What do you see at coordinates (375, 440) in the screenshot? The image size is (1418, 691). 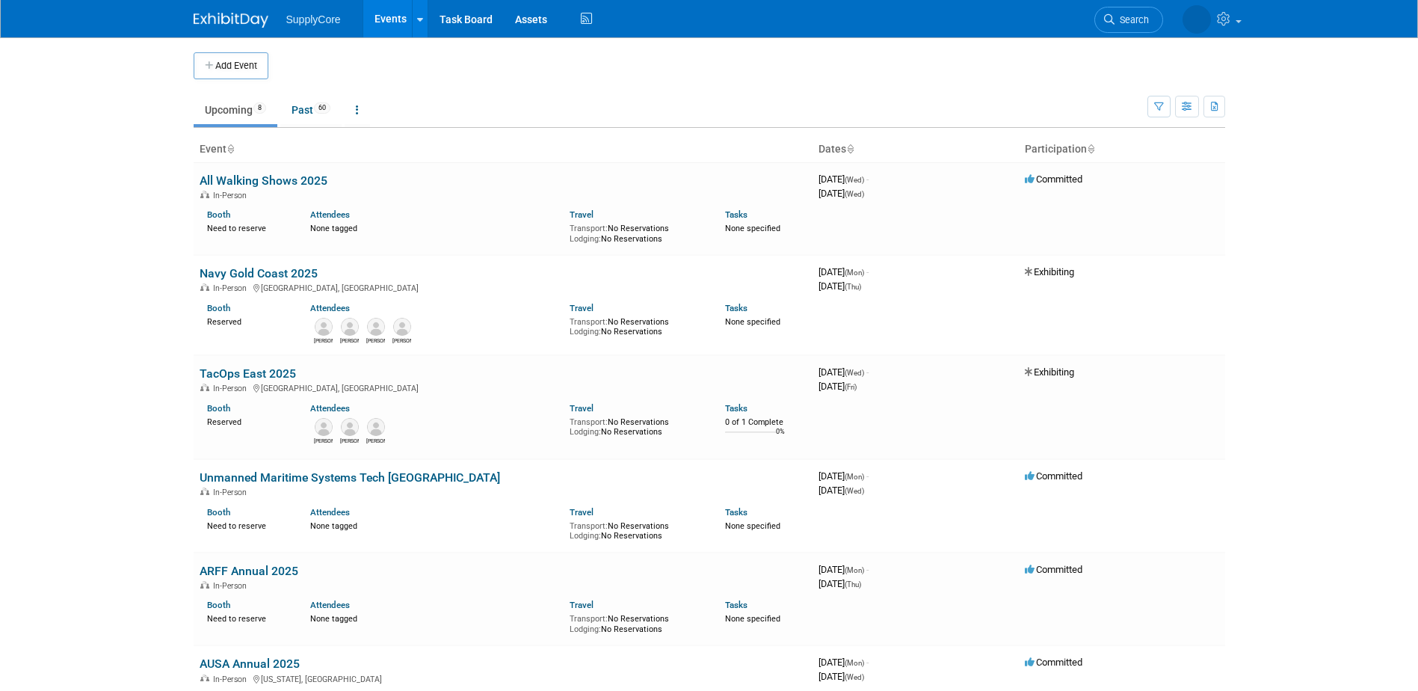 I see `div: Jeff Leemon` at bounding box center [375, 440].